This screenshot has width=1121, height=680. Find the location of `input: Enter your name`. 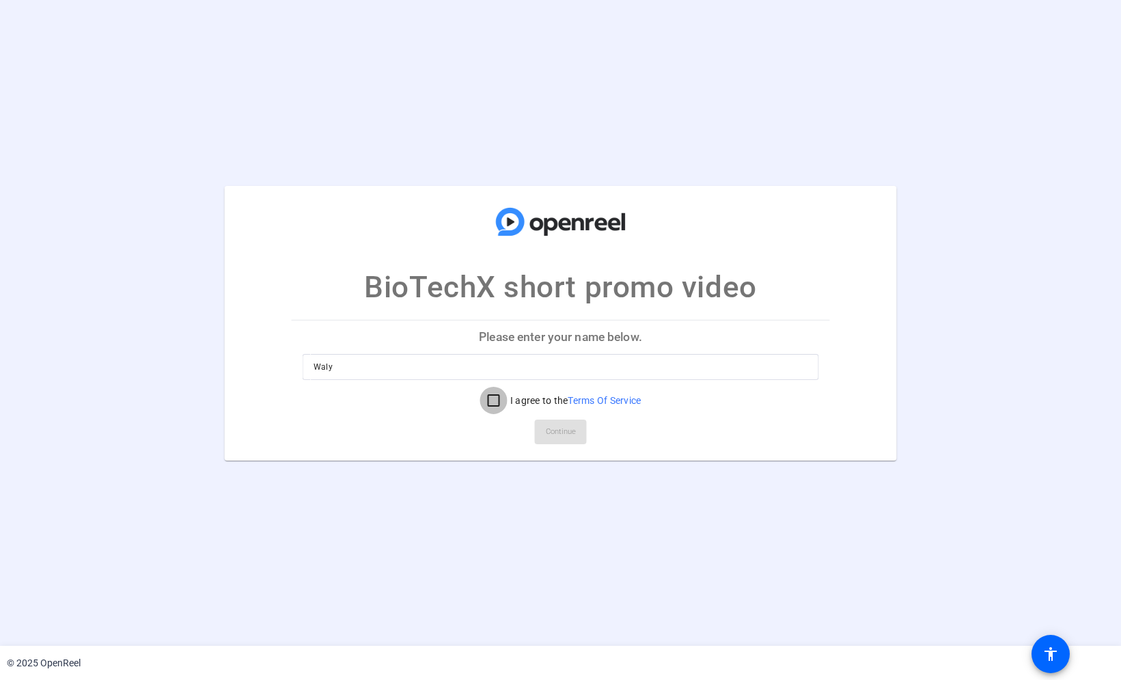

input: Enter your name is located at coordinates (561, 367).